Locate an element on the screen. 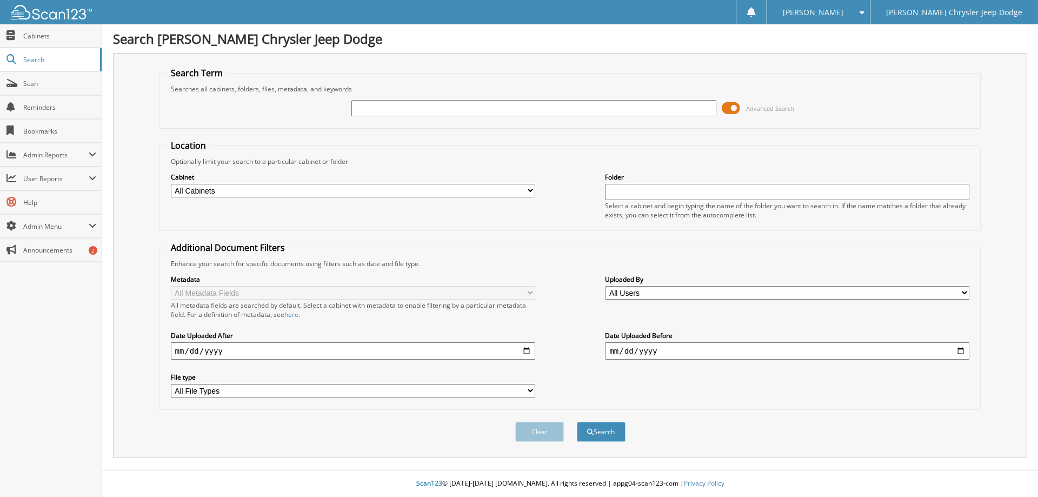 This screenshot has width=1038, height=497. div: Enhance your search for specific documents using filters such as date and file type. is located at coordinates (570, 263).